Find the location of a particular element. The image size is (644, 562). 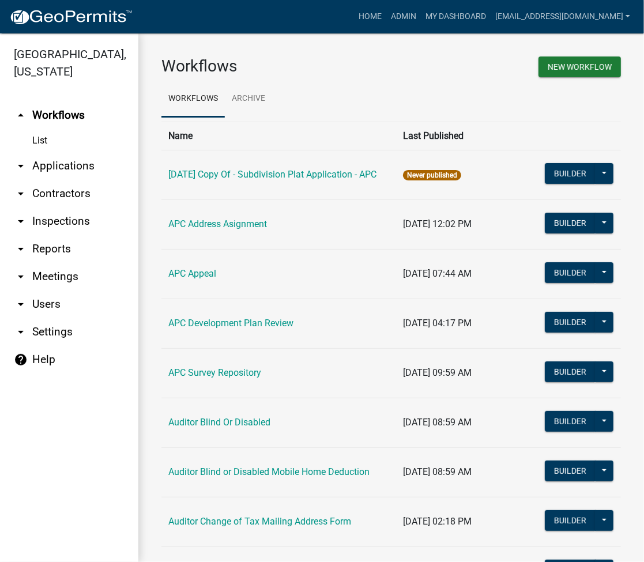

th: Last Published is located at coordinates (466, 135).